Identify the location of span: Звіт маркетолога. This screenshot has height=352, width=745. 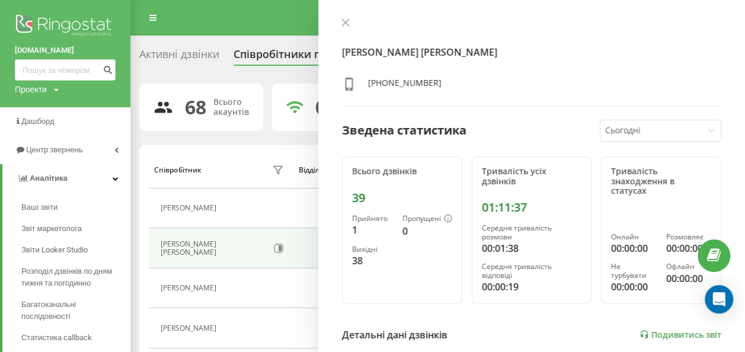
(52, 229).